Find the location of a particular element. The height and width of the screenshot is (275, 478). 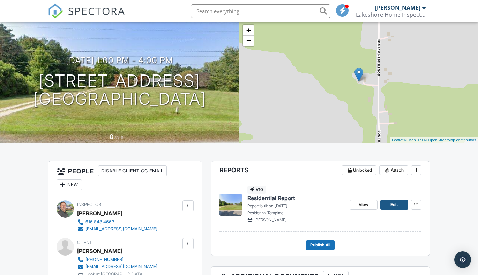

div: 0 is located at coordinates (111, 137).